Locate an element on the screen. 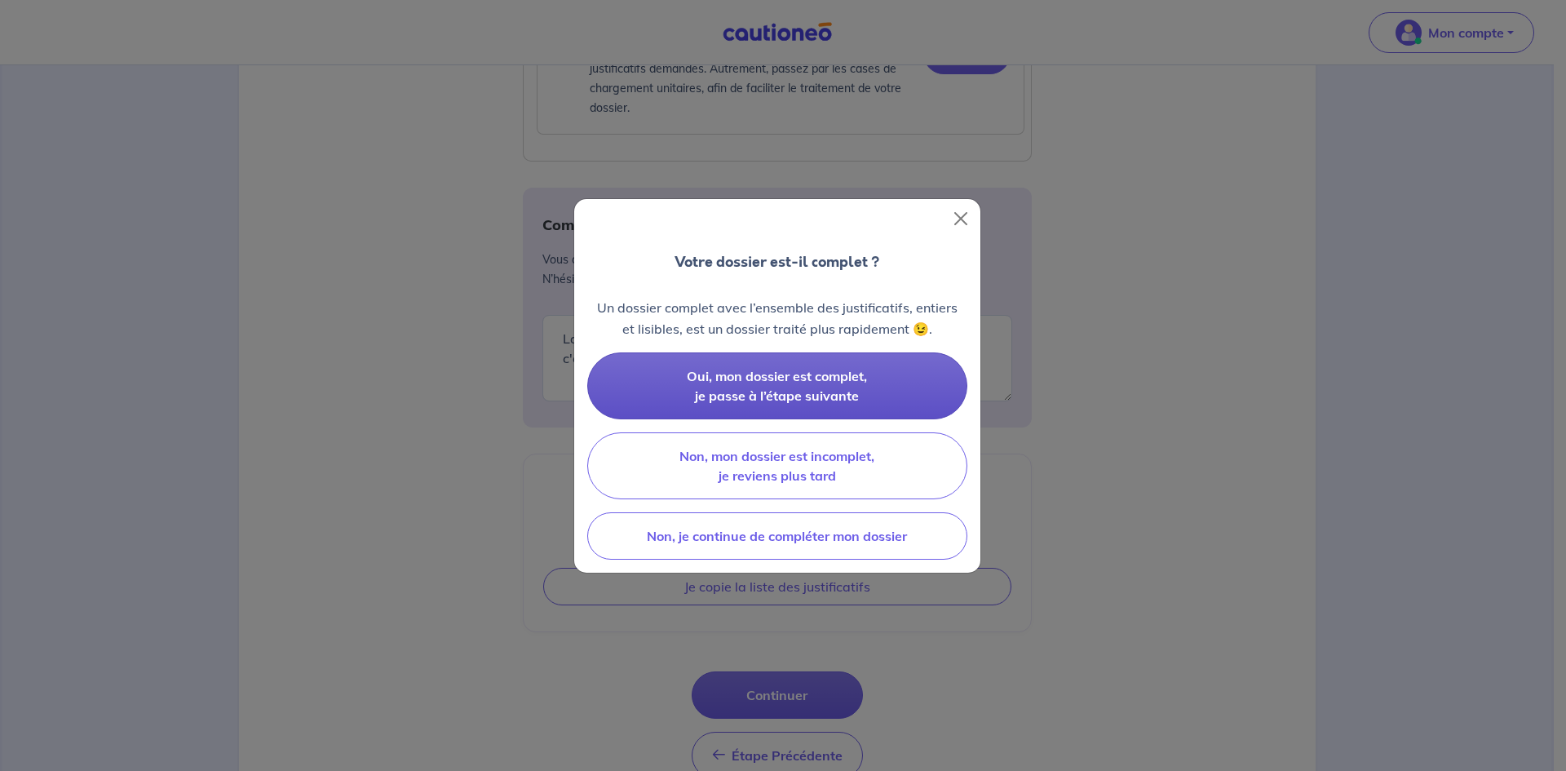 This screenshot has height=771, width=1566. p: Votre dossier est-il complet ? is located at coordinates (776, 262).